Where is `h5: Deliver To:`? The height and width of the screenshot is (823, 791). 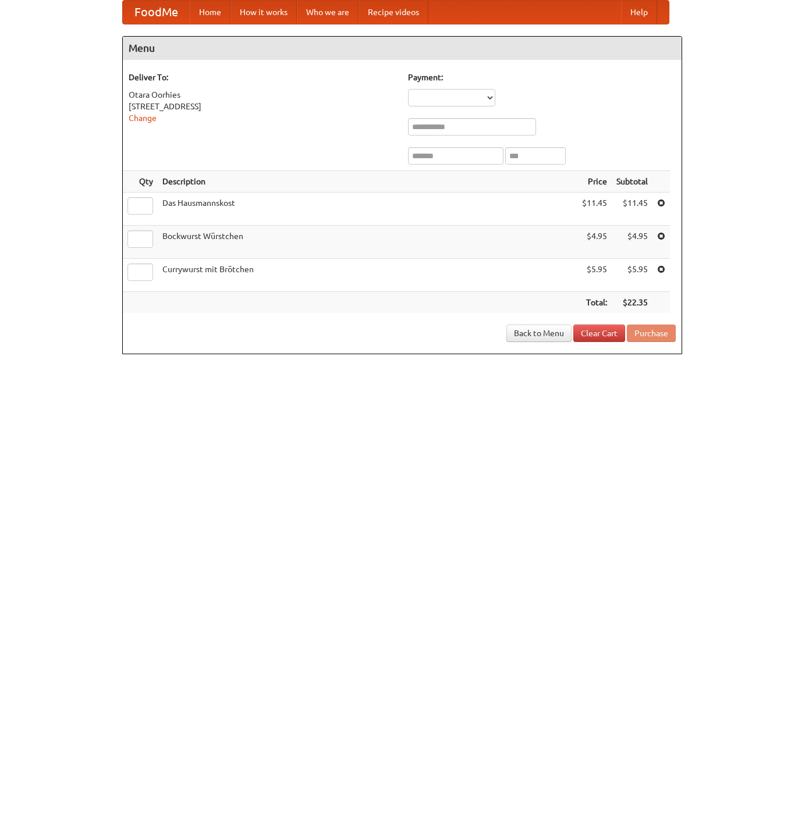 h5: Deliver To: is located at coordinates (262, 77).